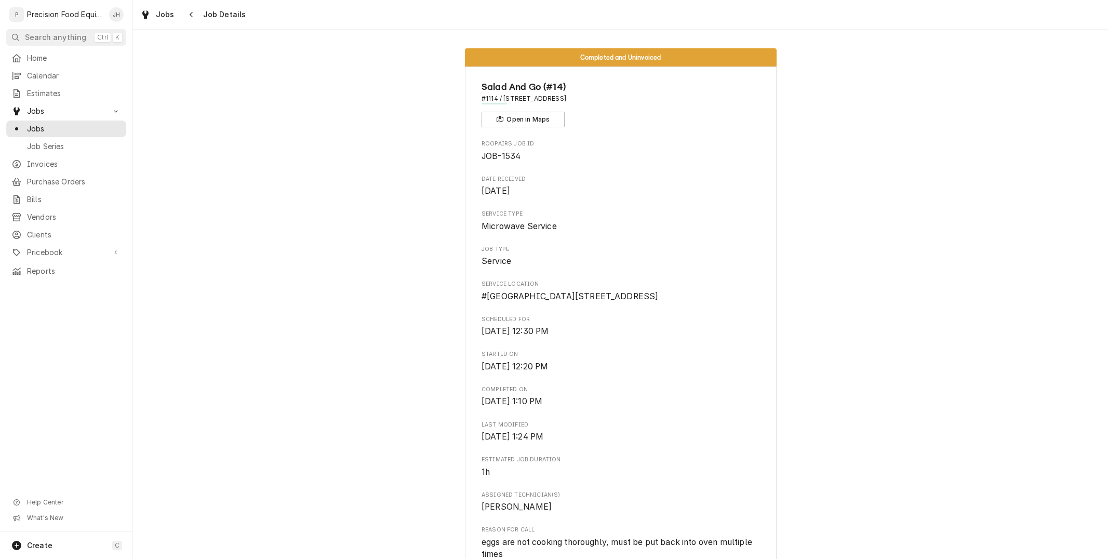  What do you see at coordinates (620, 502) in the screenshot?
I see `div: Assigned Technician(s)` at bounding box center [620, 502].